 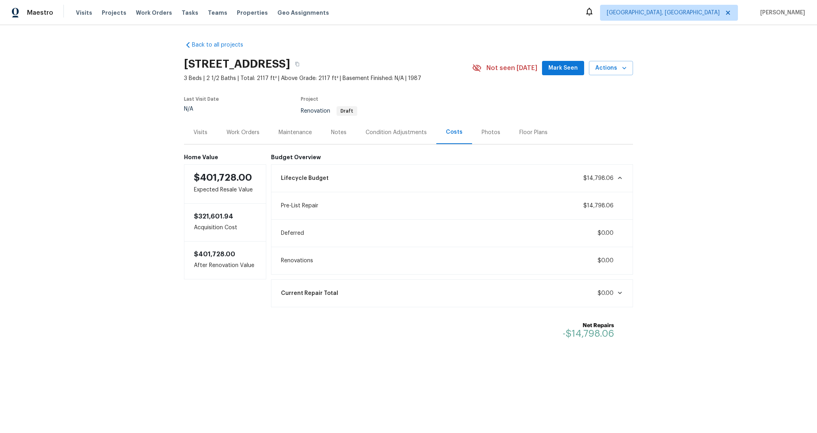 I want to click on span: Renovation, so click(x=329, y=111).